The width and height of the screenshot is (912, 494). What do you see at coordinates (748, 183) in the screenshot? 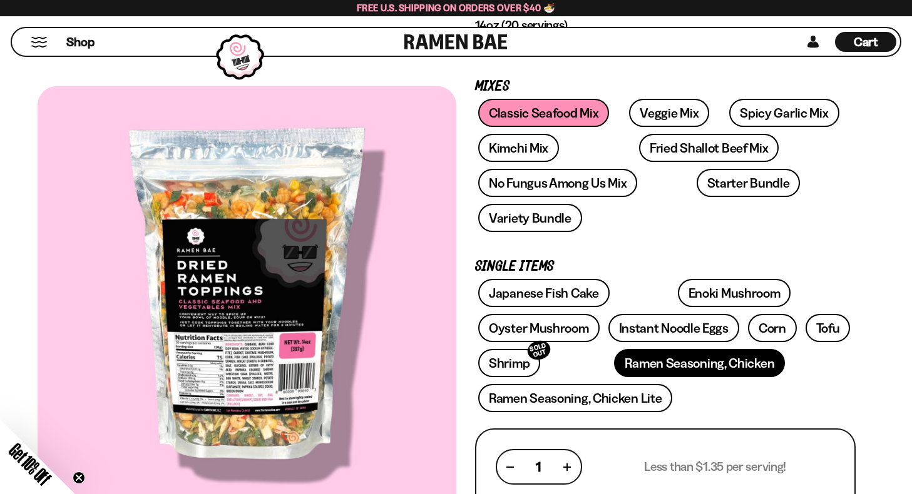
I see `a: Starter Bundle` at bounding box center [748, 183].